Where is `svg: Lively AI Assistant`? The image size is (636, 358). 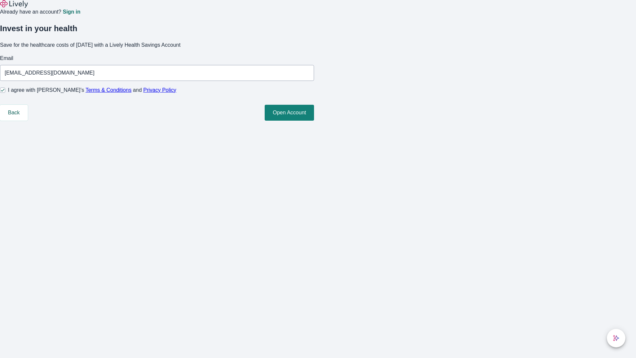 svg: Lively AI Assistant is located at coordinates (616, 338).